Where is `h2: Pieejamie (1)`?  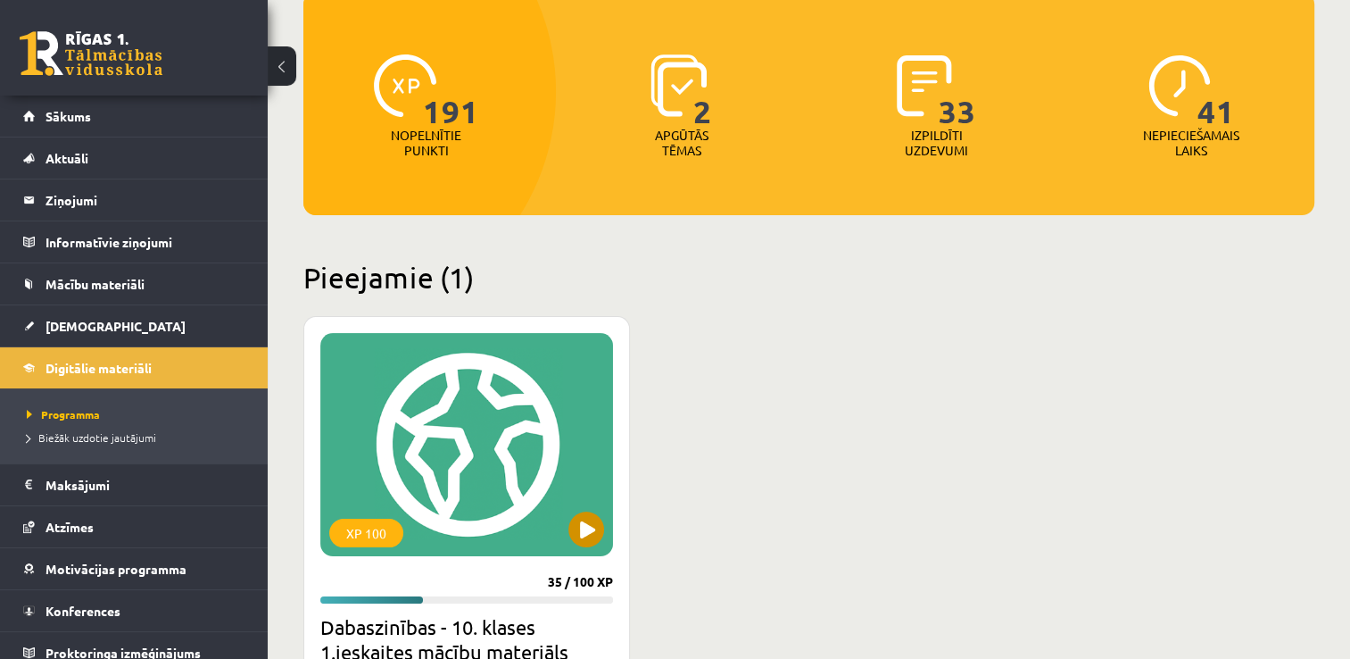
h2: Pieejamie (1) is located at coordinates (809, 277).